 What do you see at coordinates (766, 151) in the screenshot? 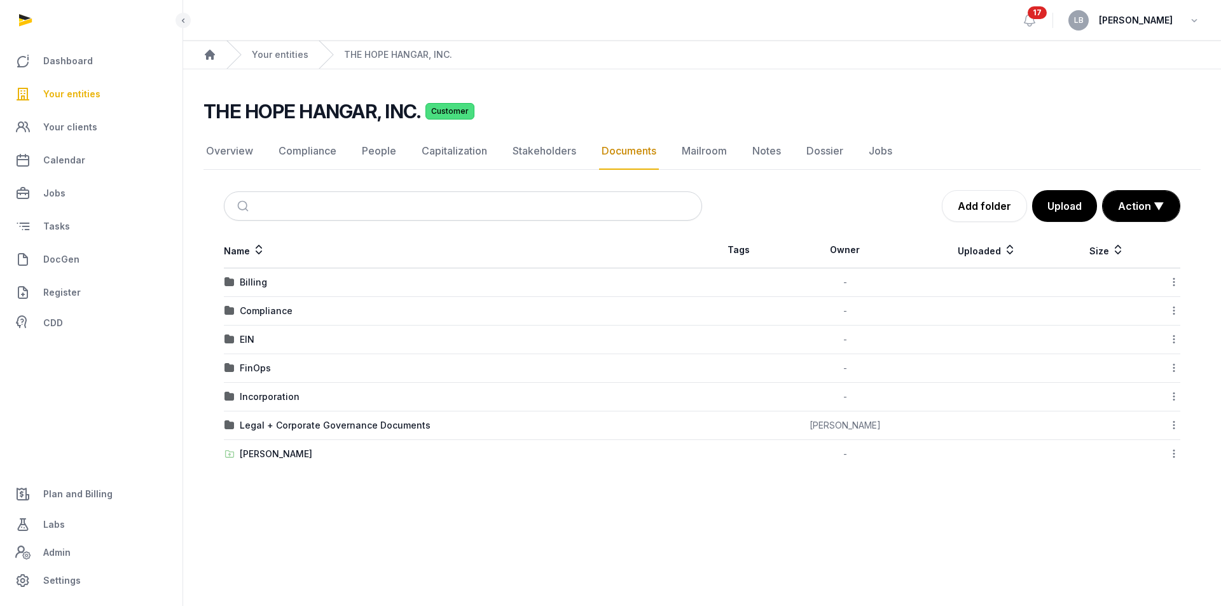
I see `a: Notes` at bounding box center [766, 151].